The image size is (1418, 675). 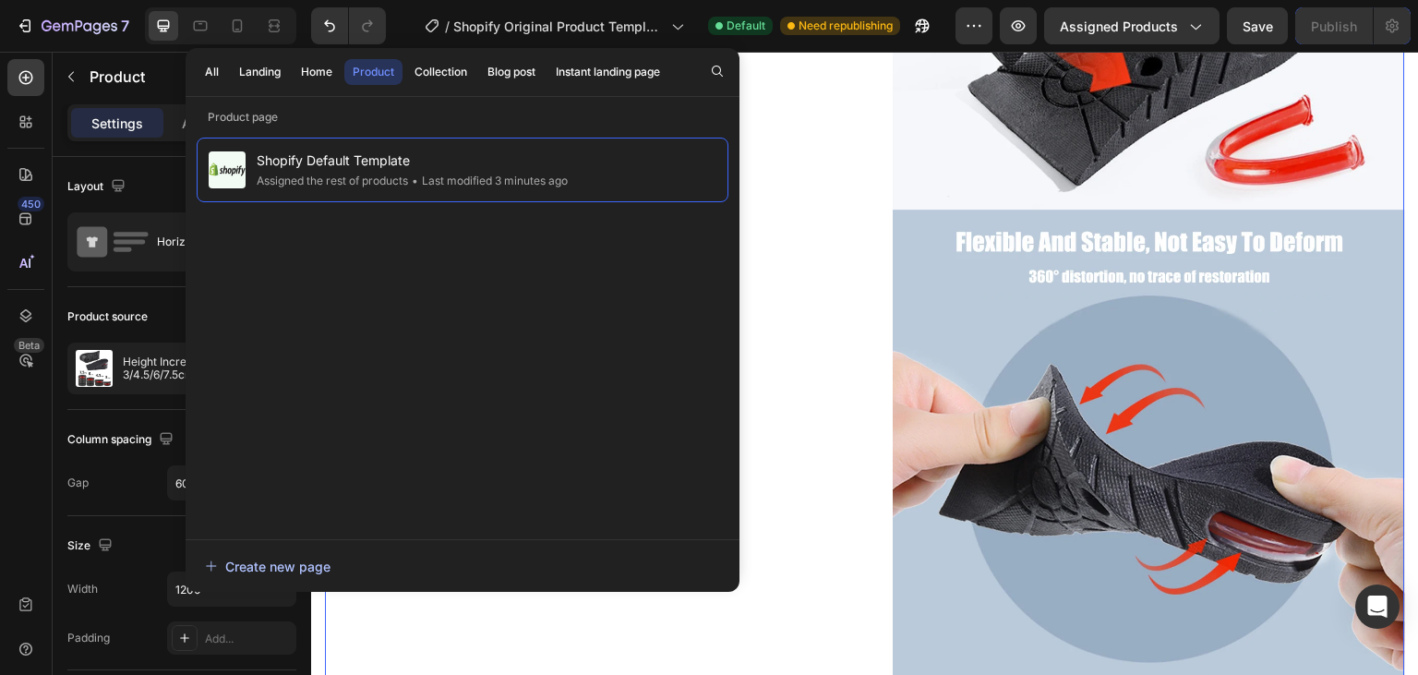 I want to click on div: Horizontal, so click(x=213, y=242).